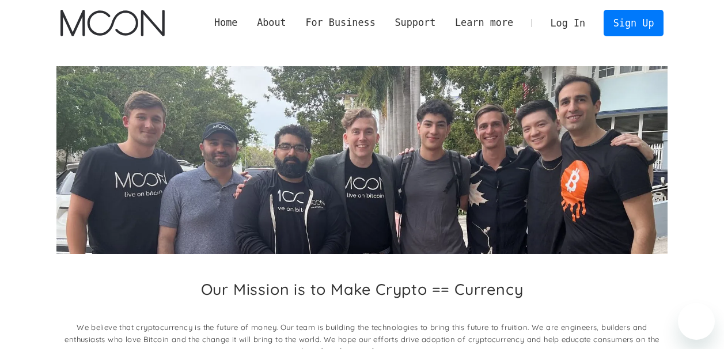  I want to click on a: Sign Up, so click(634, 22).